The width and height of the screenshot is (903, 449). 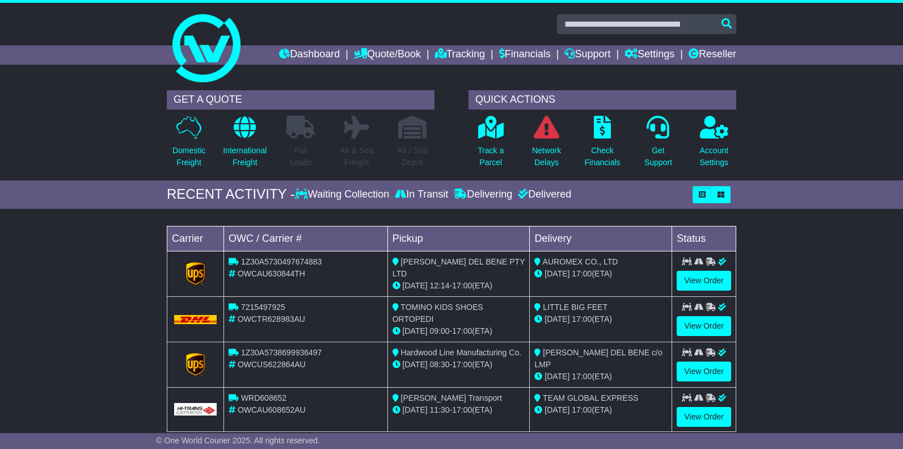 I want to click on a: DomesticFreight, so click(x=189, y=145).